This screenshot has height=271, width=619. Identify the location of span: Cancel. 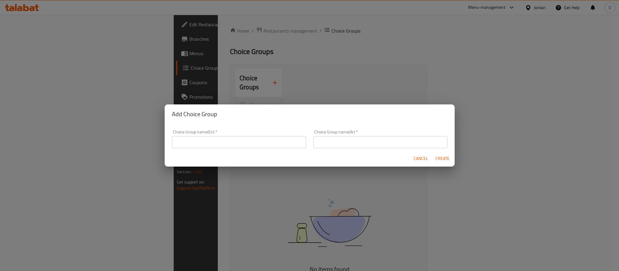
(420, 158).